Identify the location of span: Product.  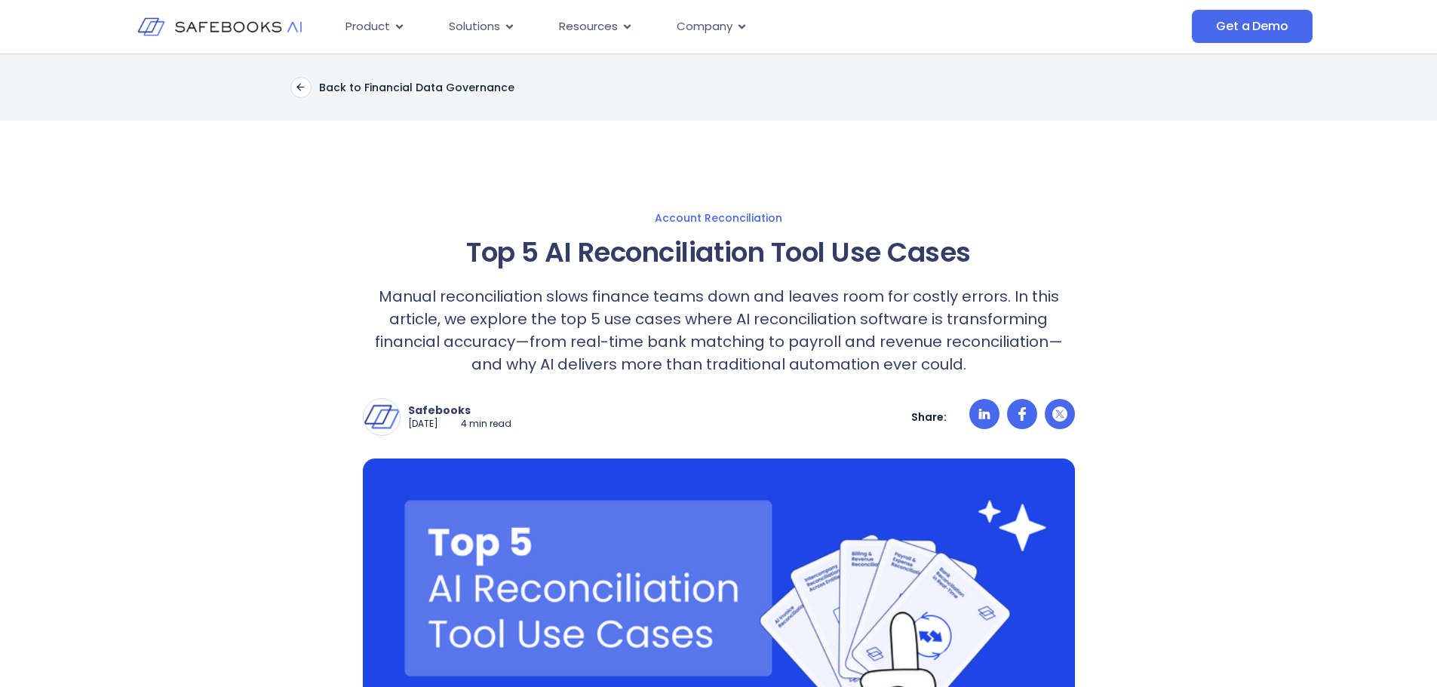
(367, 26).